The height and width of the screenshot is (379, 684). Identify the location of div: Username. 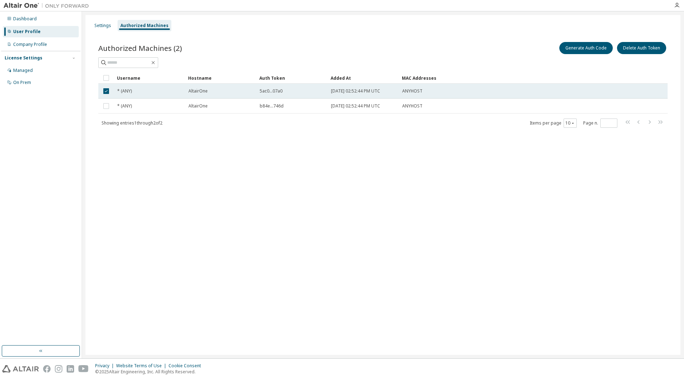
(150, 78).